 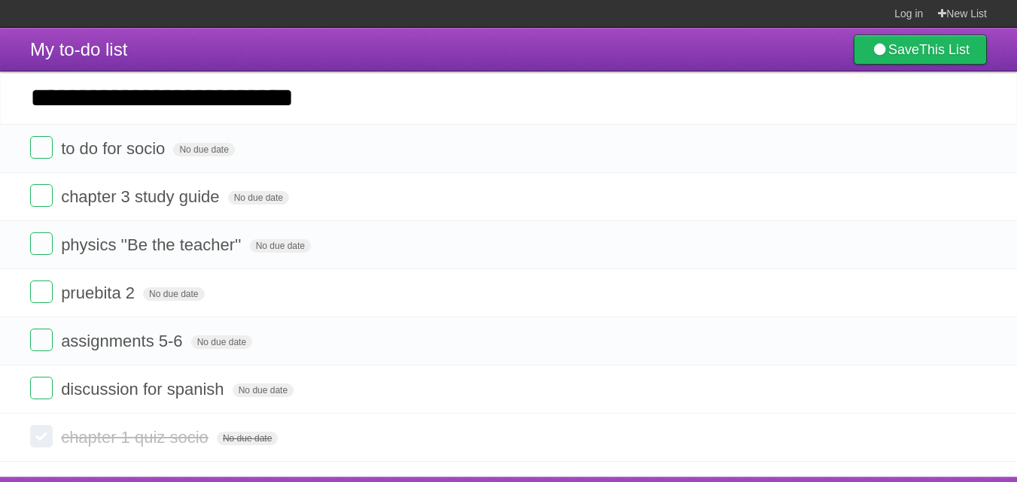 I want to click on span: to do for socio, so click(x=114, y=148).